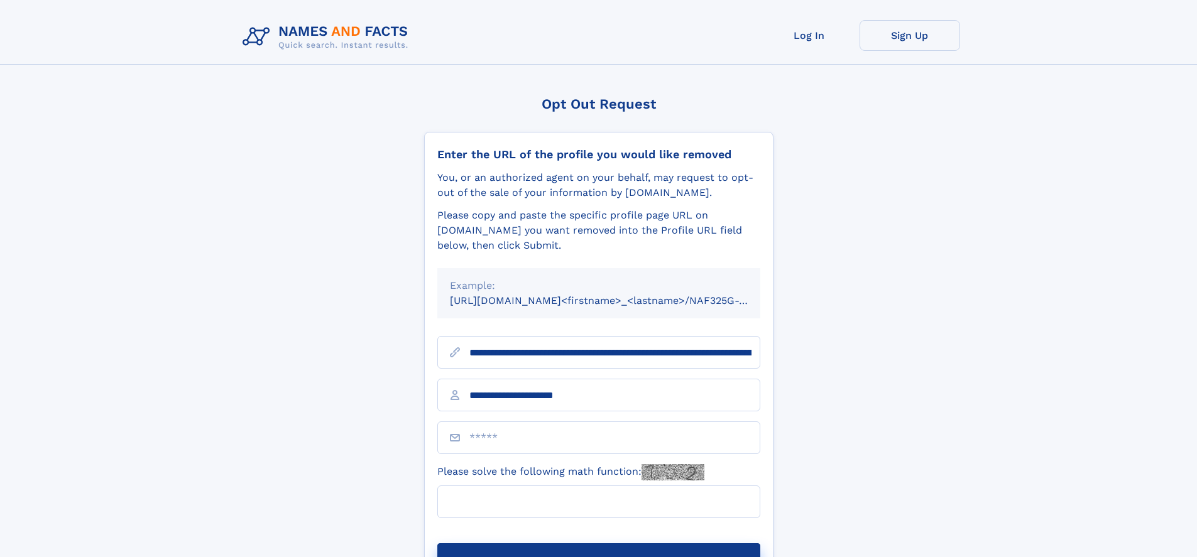  Describe the element at coordinates (599, 104) in the screenshot. I see `div: Opt Out Request` at that location.